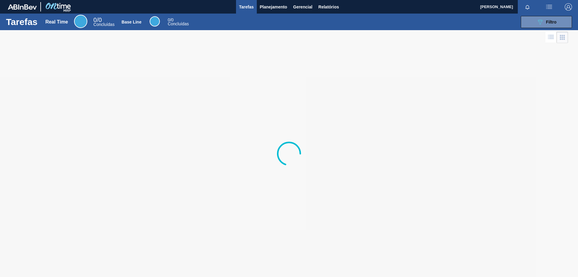 This screenshot has height=277, width=578. What do you see at coordinates (22, 7) in the screenshot?
I see `img: TNhmsLtSVTkK8tSr43FrP2fwEKptu5GPRR3wAAAABJRU5ErkJggg==` at bounding box center [22, 7].